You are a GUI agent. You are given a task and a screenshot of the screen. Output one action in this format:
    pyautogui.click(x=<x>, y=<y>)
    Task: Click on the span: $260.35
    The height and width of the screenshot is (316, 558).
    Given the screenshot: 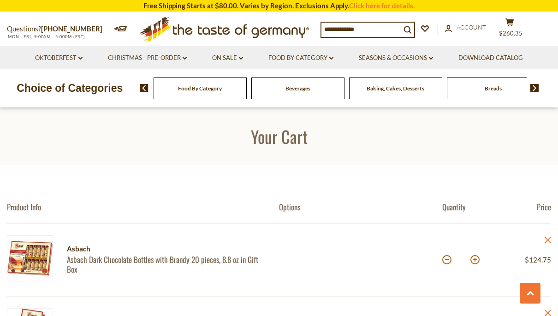 What is the action you would take?
    pyautogui.click(x=511, y=33)
    